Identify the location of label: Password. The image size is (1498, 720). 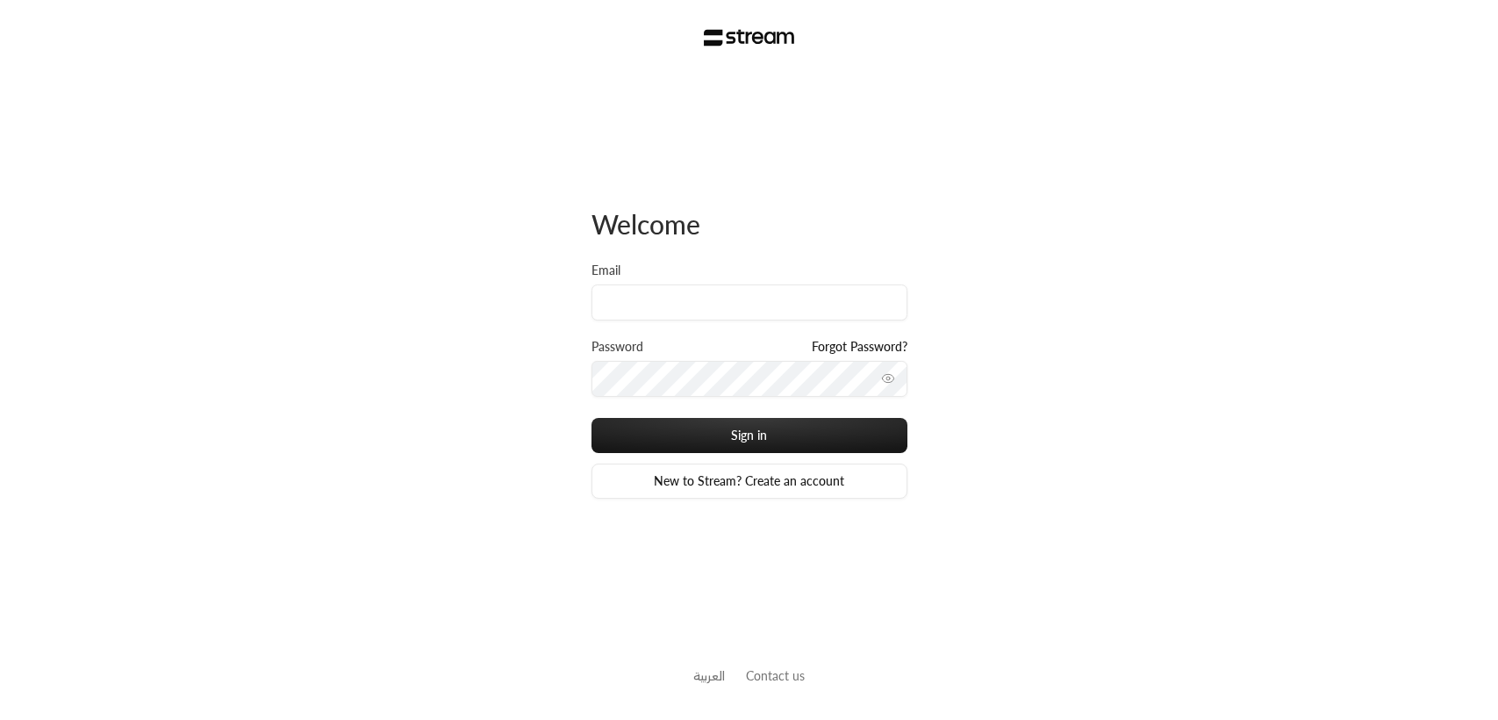
(617, 347).